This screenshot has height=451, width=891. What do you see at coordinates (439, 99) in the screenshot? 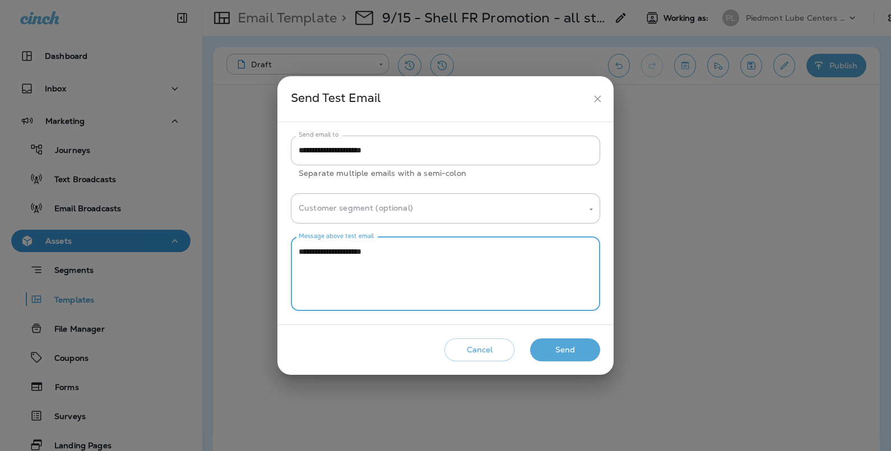
I see `div: Send Test Email` at bounding box center [439, 99].